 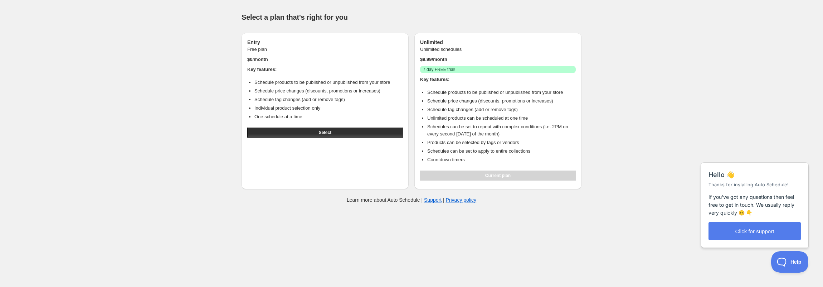 What do you see at coordinates (433, 200) in the screenshot?
I see `a: Support` at bounding box center [433, 200].